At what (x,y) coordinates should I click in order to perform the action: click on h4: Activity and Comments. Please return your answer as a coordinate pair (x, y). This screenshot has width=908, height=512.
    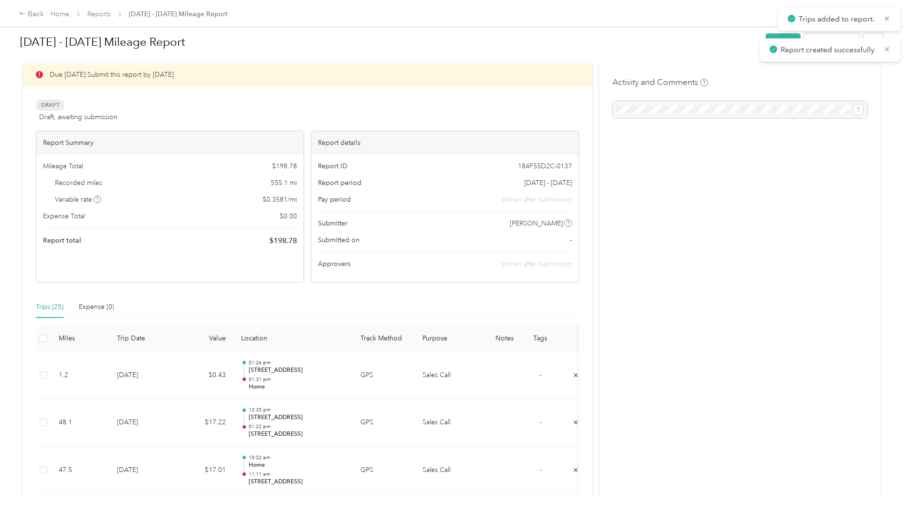
    Looking at the image, I should click on (660, 82).